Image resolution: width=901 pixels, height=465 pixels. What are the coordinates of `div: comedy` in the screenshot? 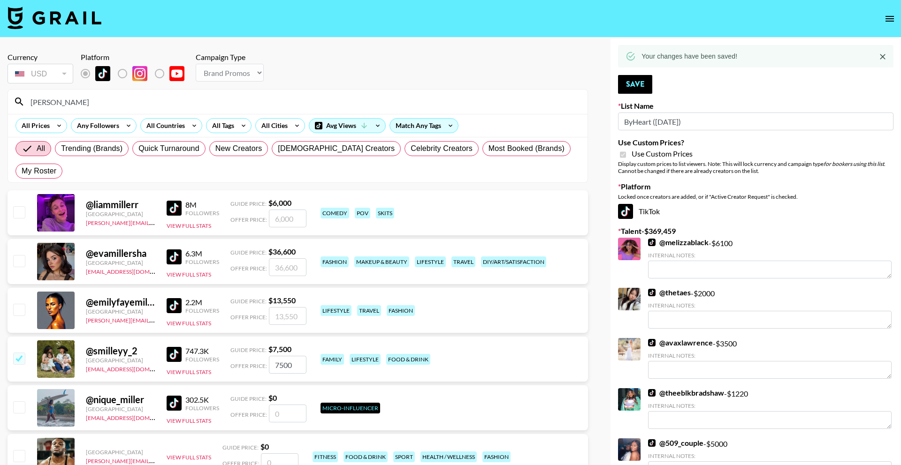 It's located at (335, 213).